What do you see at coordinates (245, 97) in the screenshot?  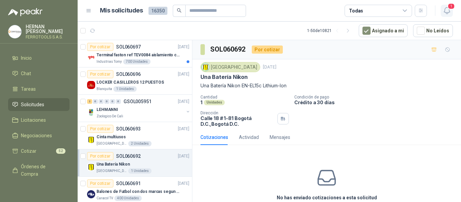 I see `p: Cantidad` at bounding box center [245, 97].